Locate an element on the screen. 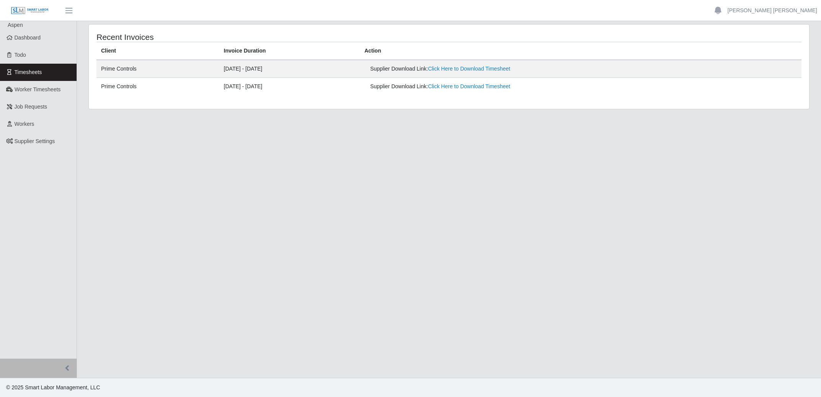  th: Client is located at coordinates (158, 51).